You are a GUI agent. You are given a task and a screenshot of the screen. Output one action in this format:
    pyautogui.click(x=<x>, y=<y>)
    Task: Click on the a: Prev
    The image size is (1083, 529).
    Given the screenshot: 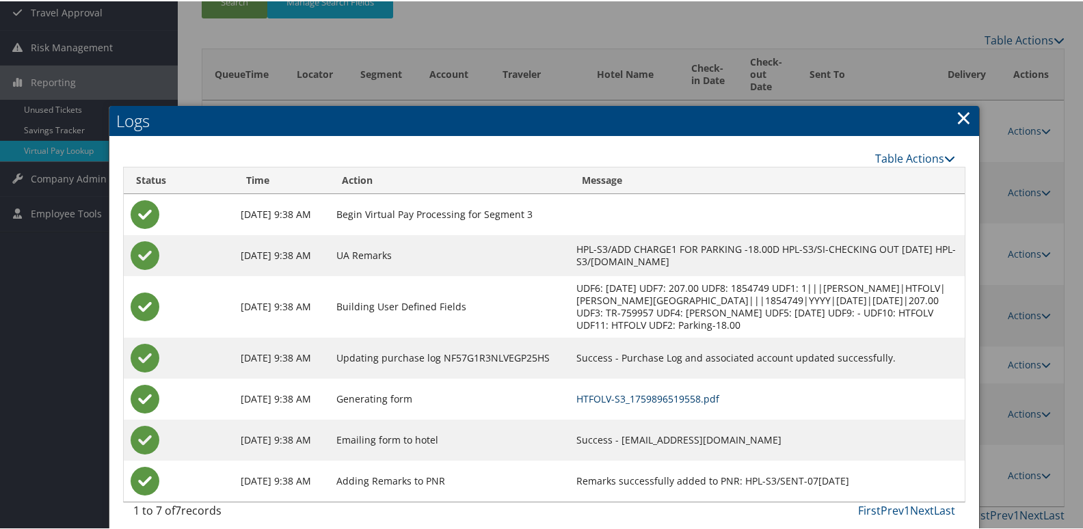 What is the action you would take?
    pyautogui.click(x=892, y=509)
    